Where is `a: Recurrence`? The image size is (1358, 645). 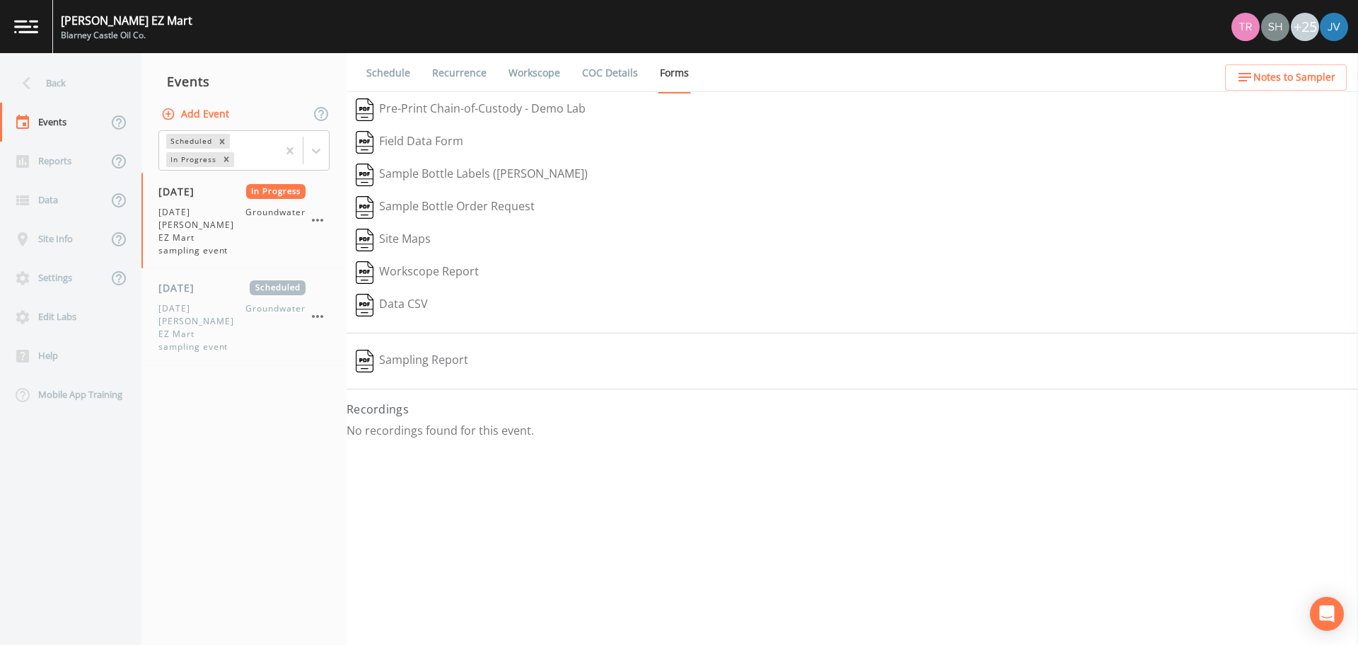 a: Recurrence is located at coordinates (459, 73).